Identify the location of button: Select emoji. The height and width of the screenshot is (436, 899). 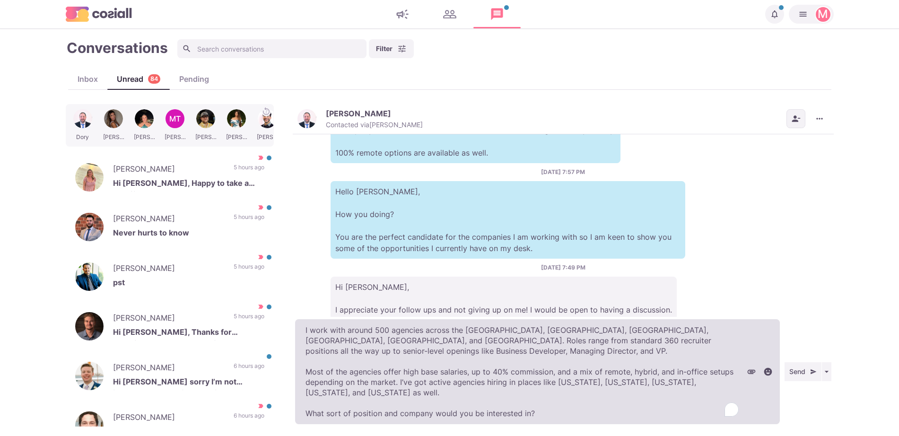
(768, 372).